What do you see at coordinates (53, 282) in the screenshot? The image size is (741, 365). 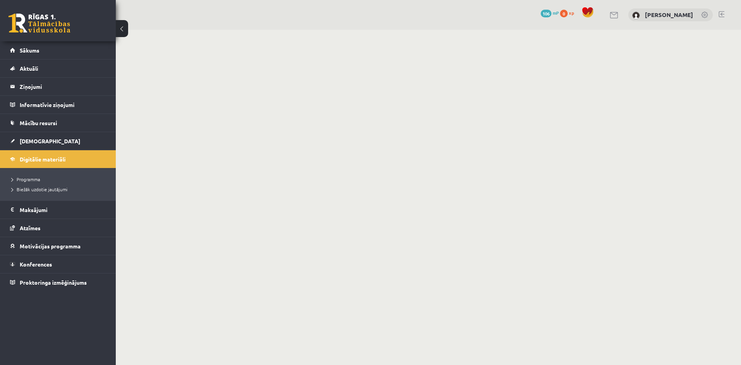 I see `span: Proktoringa izmēģinājums` at bounding box center [53, 282].